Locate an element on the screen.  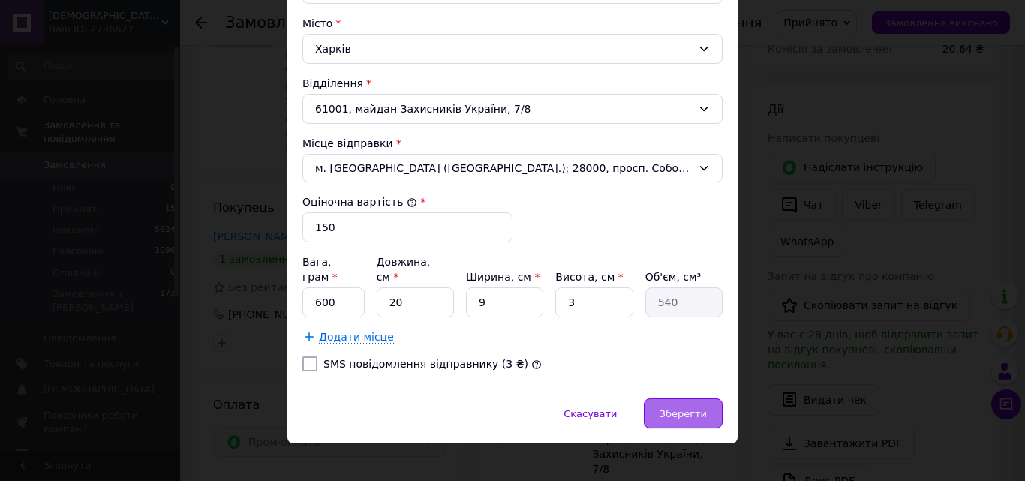
label: Ширина, см is located at coordinates (503, 277).